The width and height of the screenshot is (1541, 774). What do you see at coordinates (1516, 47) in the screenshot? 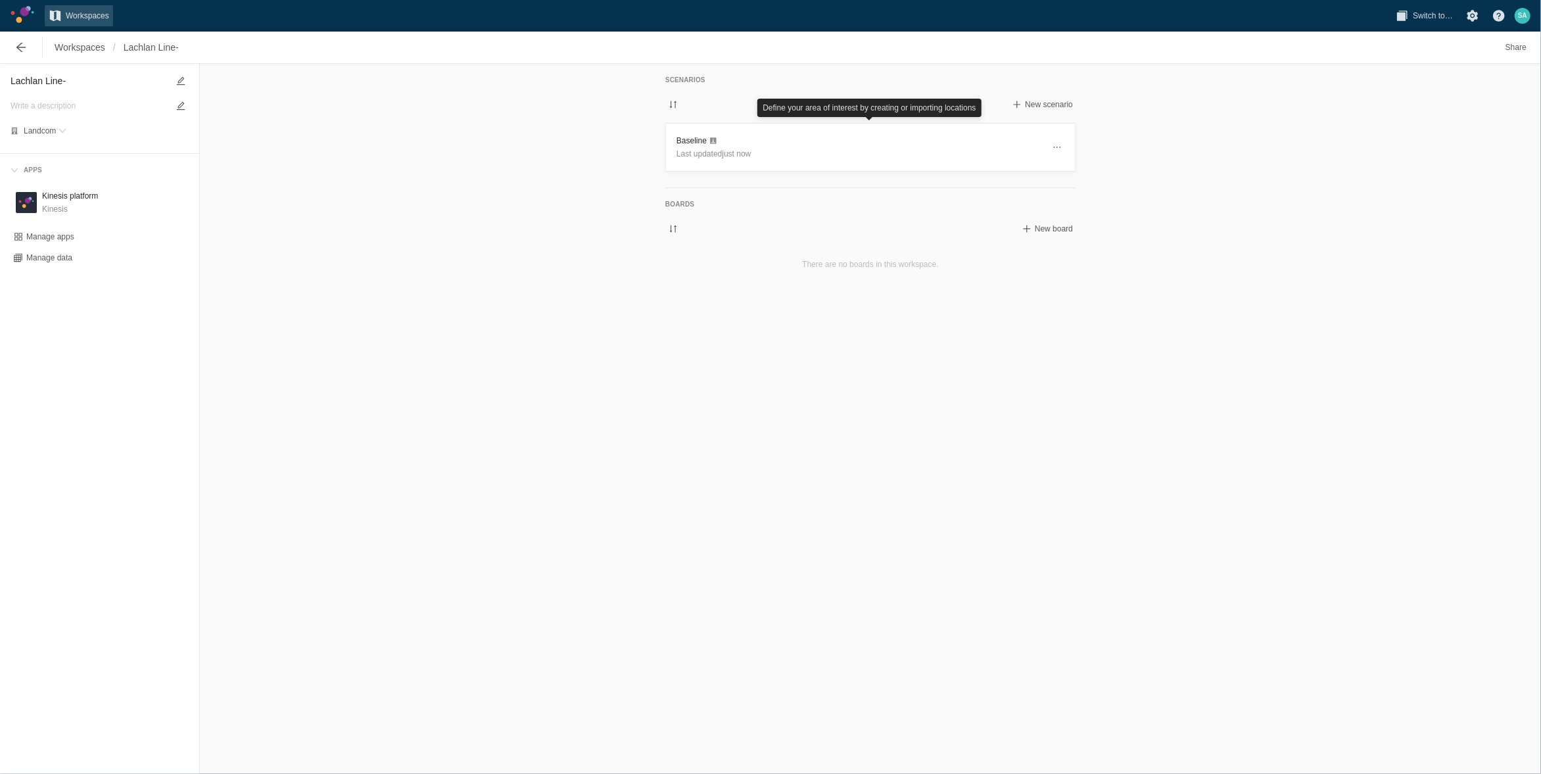
I see `span: Share` at bounding box center [1516, 47].